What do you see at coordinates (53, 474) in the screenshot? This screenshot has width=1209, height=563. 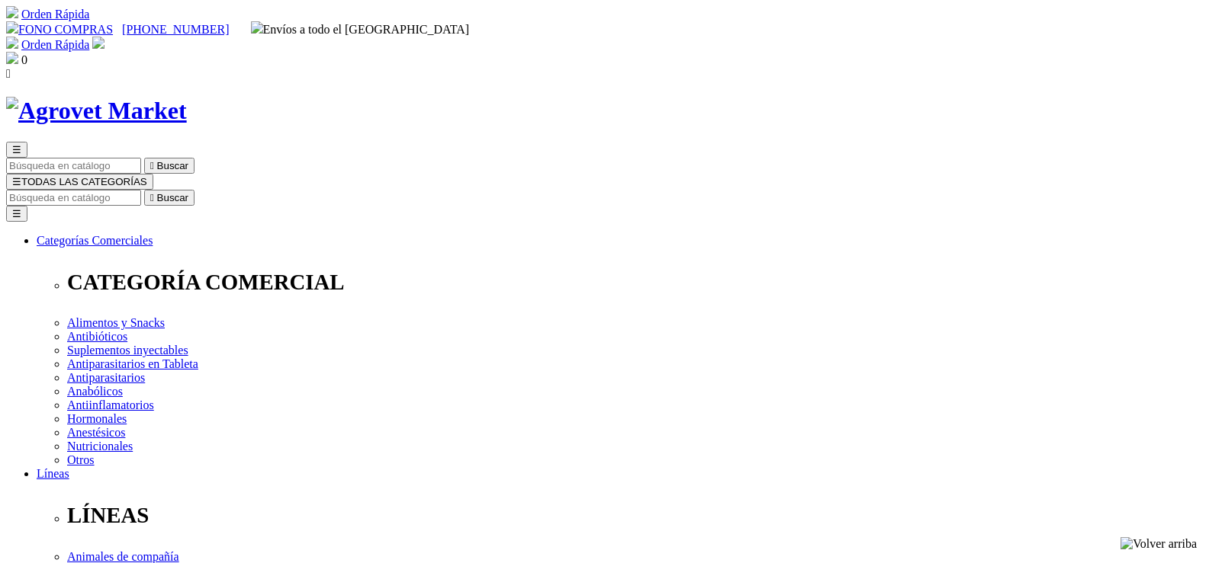 I see `a: Líneas` at bounding box center [53, 474].